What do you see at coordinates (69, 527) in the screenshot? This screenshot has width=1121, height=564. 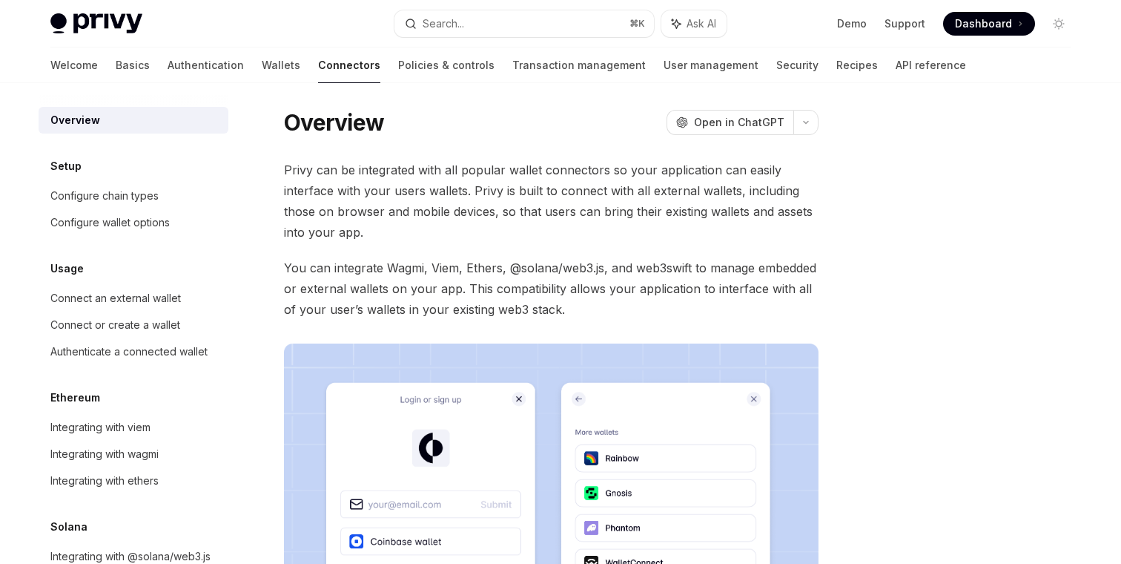 I see `h5: Solana` at bounding box center [69, 527].